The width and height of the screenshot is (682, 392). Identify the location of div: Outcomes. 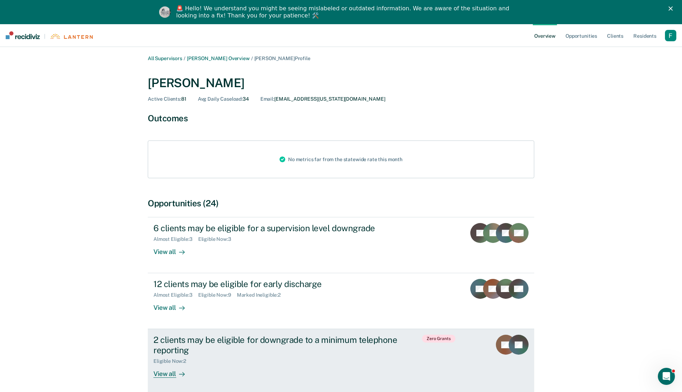
(341, 118).